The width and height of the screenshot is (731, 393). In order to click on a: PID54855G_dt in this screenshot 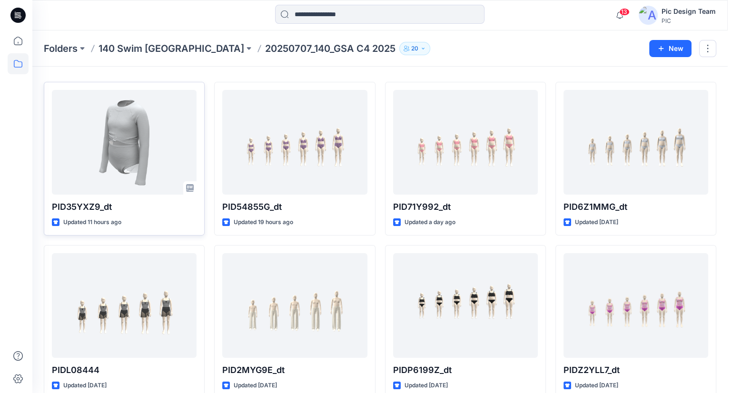, I will do `click(291, 142)`.